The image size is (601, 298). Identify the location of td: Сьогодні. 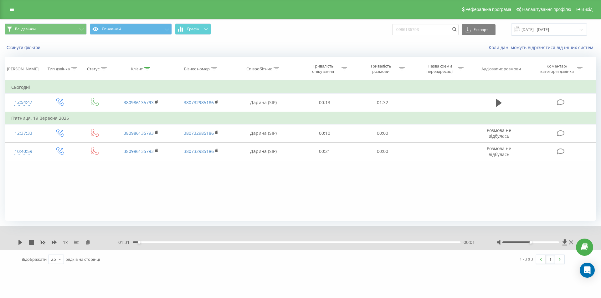
(301, 87).